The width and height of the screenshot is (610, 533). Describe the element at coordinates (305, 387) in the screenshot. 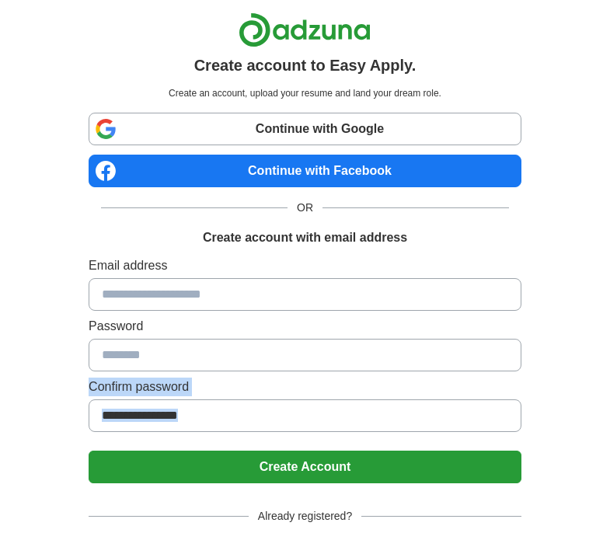

I see `label: Confirm password` at that location.